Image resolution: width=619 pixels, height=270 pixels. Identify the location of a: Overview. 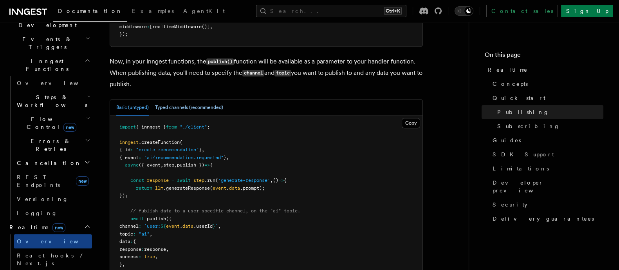
(53, 83).